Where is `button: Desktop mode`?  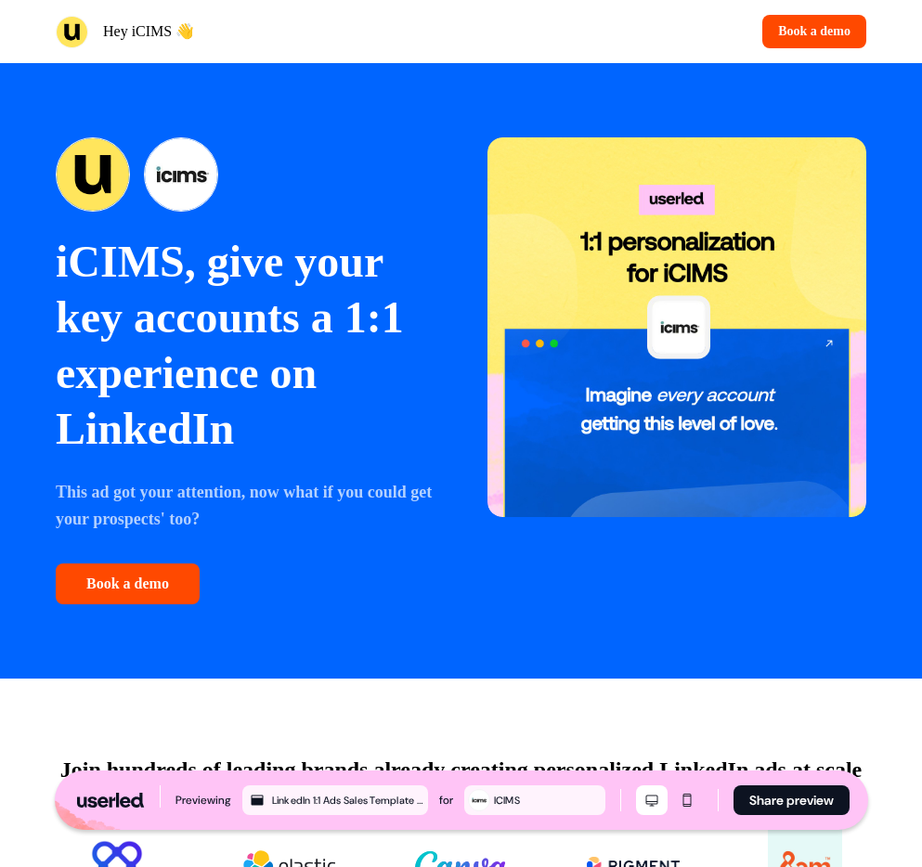
button: Desktop mode is located at coordinates (652, 800).